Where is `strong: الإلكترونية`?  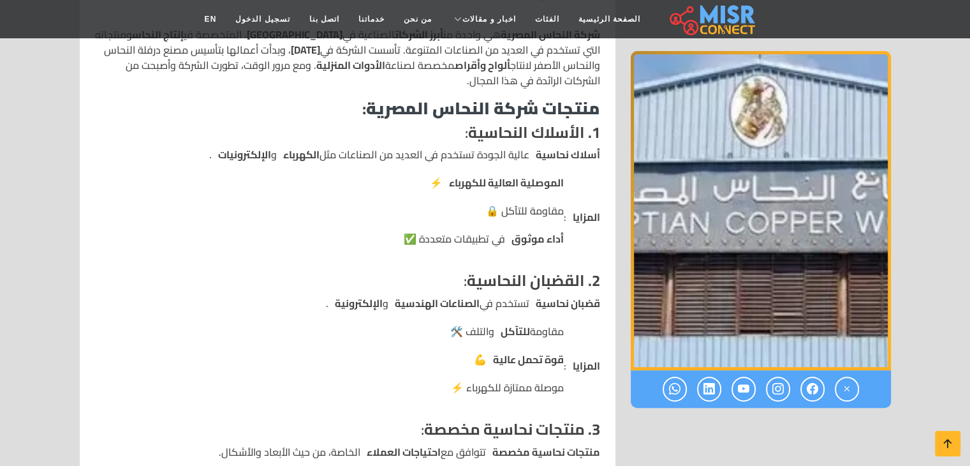
strong: الإلكترونية is located at coordinates (358, 303).